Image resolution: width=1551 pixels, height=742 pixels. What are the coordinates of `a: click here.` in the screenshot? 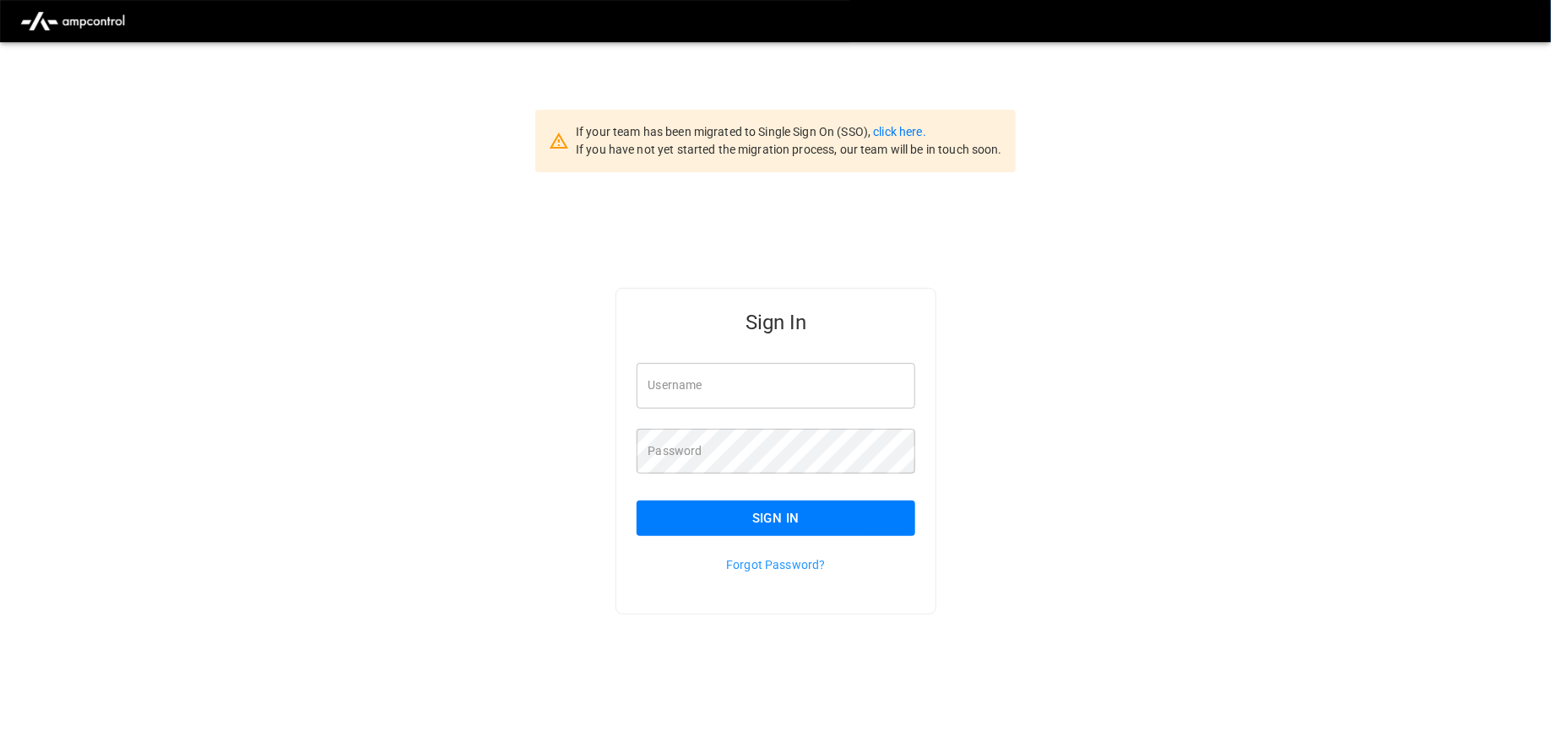 It's located at (899, 132).